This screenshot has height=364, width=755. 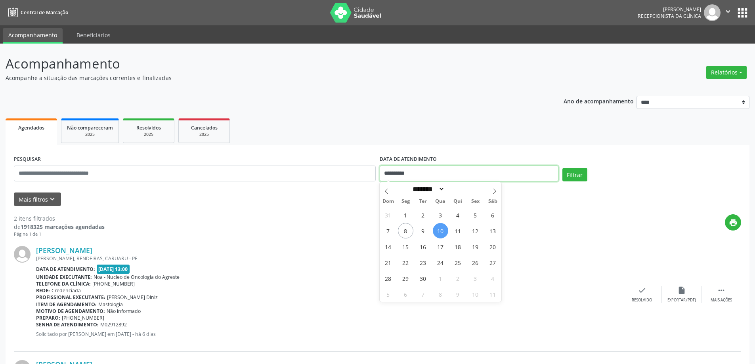 What do you see at coordinates (52, 199) in the screenshot?
I see `i: keyboard_arrow_down` at bounding box center [52, 199].